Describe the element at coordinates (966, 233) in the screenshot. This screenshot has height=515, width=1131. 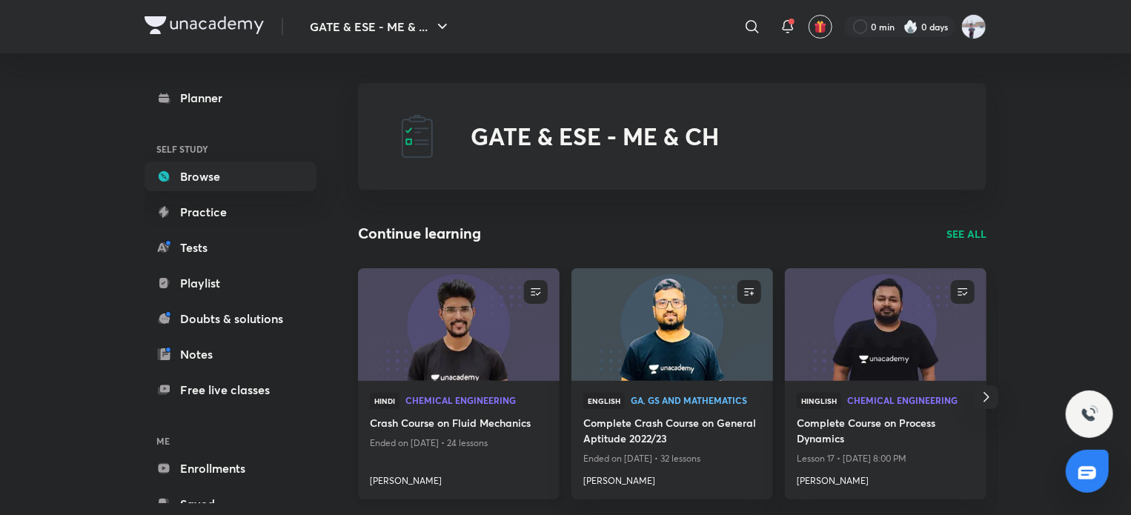
I see `p: SEE ALL` at that location.